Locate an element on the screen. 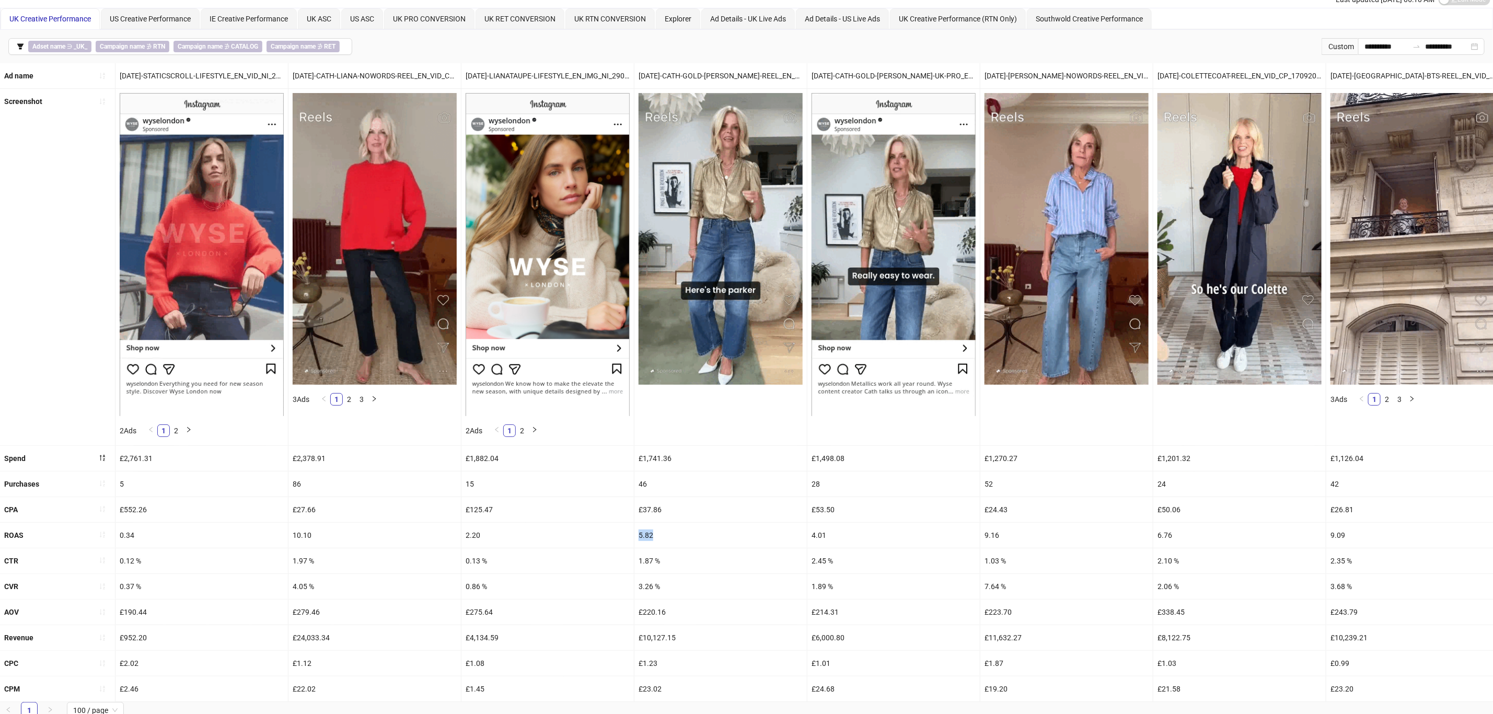  span: UK PRO CONVERSION is located at coordinates (429, 19).